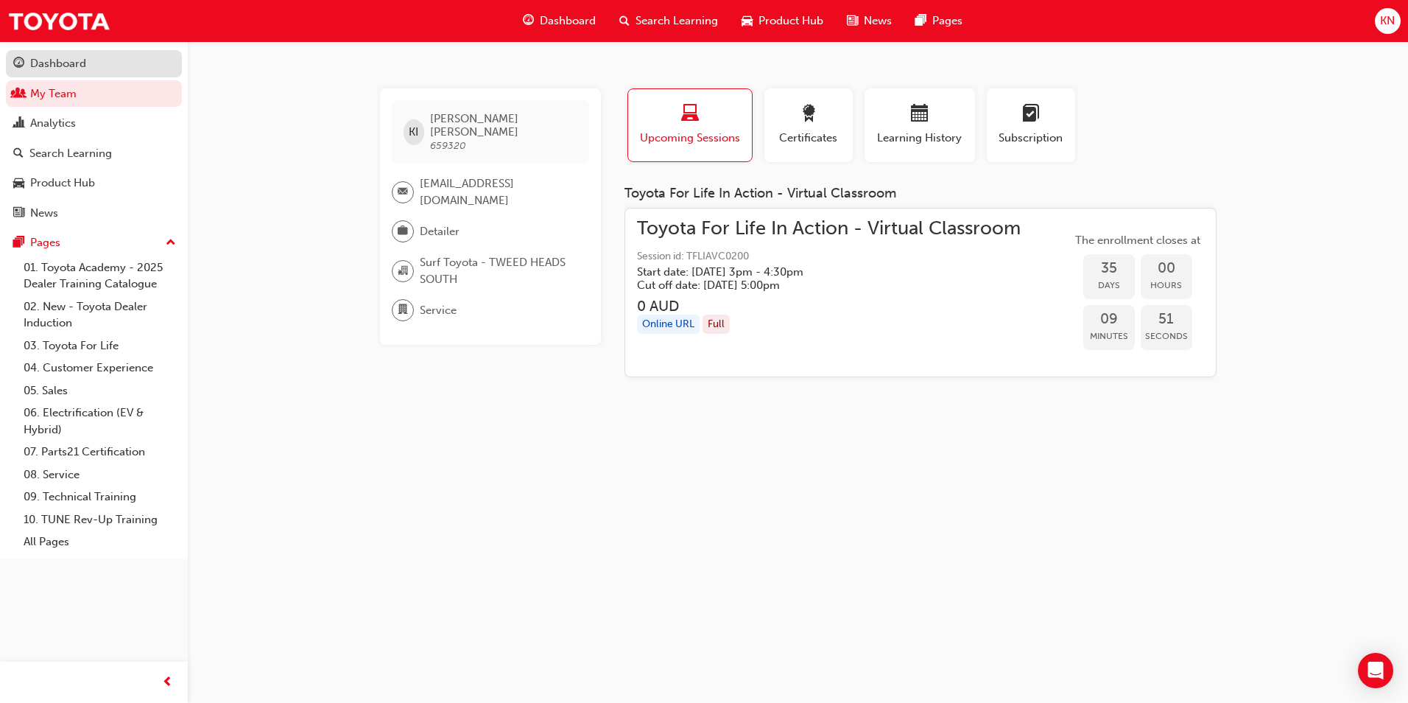  What do you see at coordinates (403, 192) in the screenshot?
I see `span: email-icon` at bounding box center [403, 192].